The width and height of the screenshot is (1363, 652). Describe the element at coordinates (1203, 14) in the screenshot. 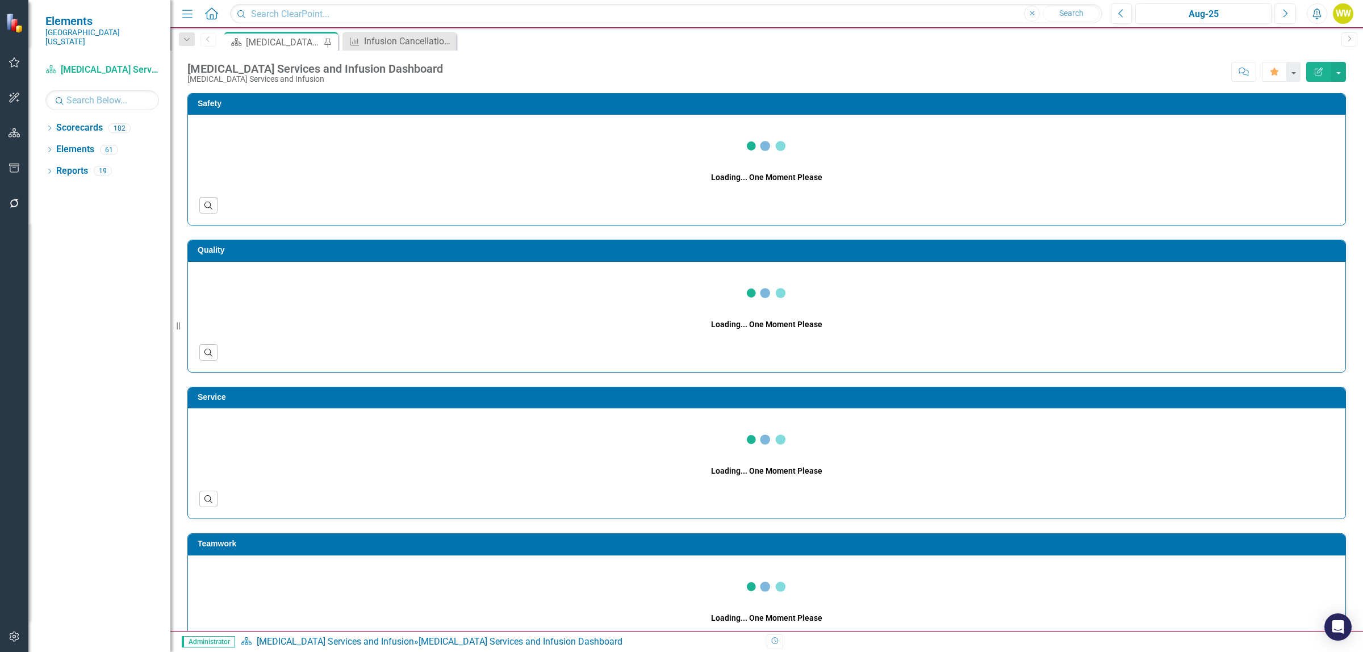

I see `button: Aug-25` at that location.